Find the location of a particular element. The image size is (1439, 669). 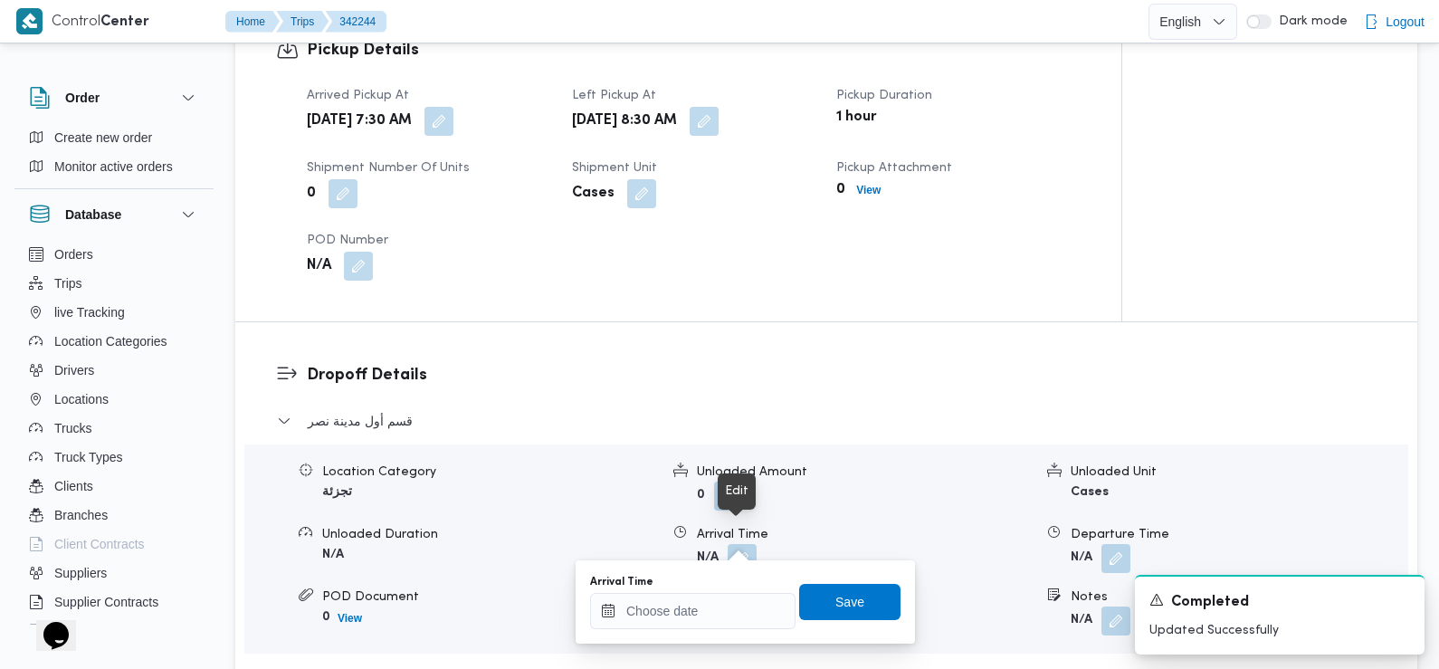

b: تجزئة is located at coordinates (337, 492).